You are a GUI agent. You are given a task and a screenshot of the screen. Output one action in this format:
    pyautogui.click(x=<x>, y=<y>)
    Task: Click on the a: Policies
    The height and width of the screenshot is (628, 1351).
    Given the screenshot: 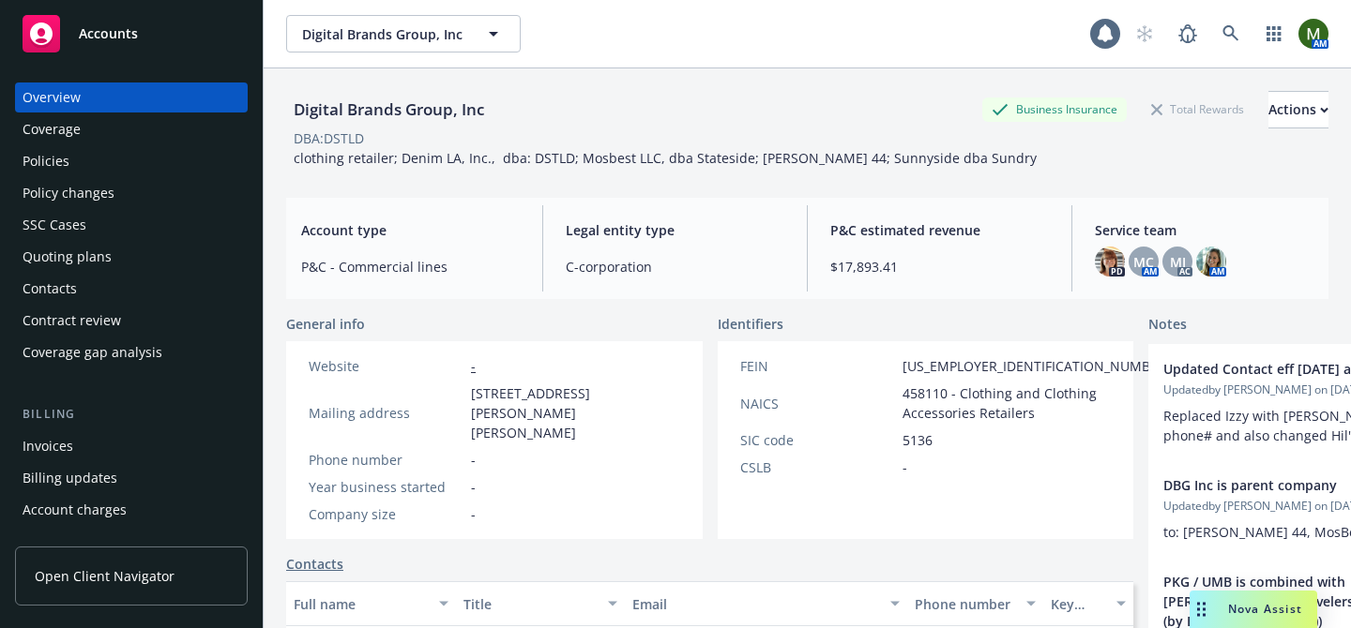 What is the action you would take?
    pyautogui.click(x=131, y=161)
    